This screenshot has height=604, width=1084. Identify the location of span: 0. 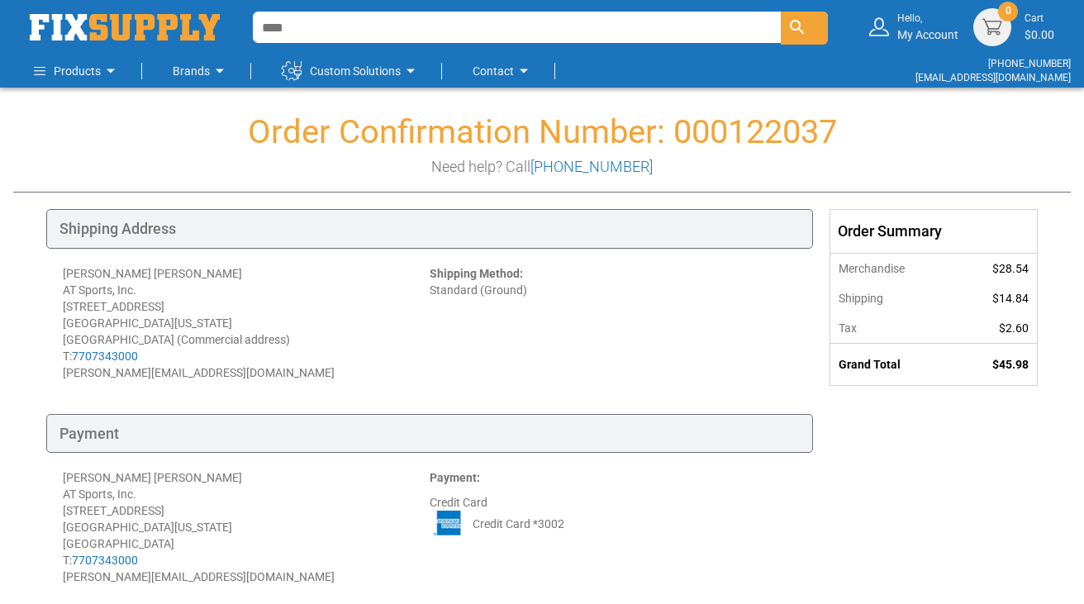
(1008, 11).